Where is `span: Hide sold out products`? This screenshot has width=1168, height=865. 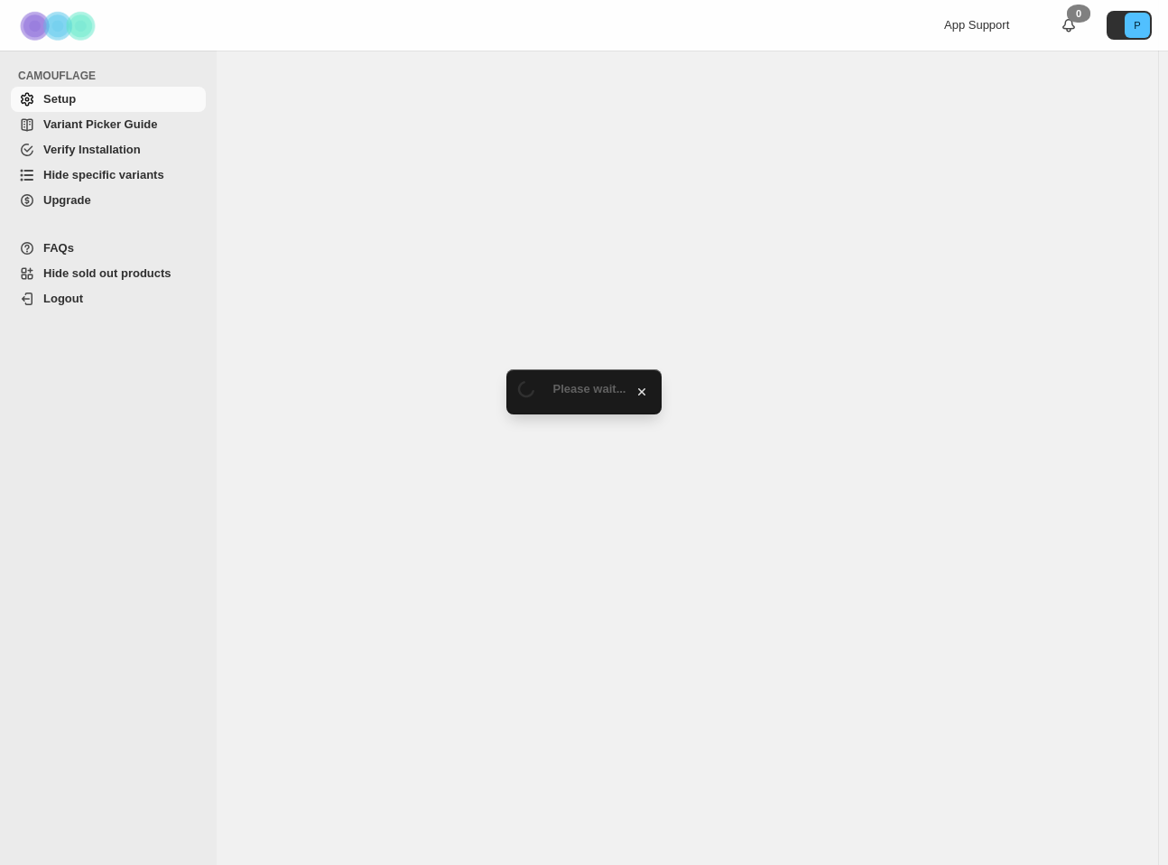 span: Hide sold out products is located at coordinates (107, 273).